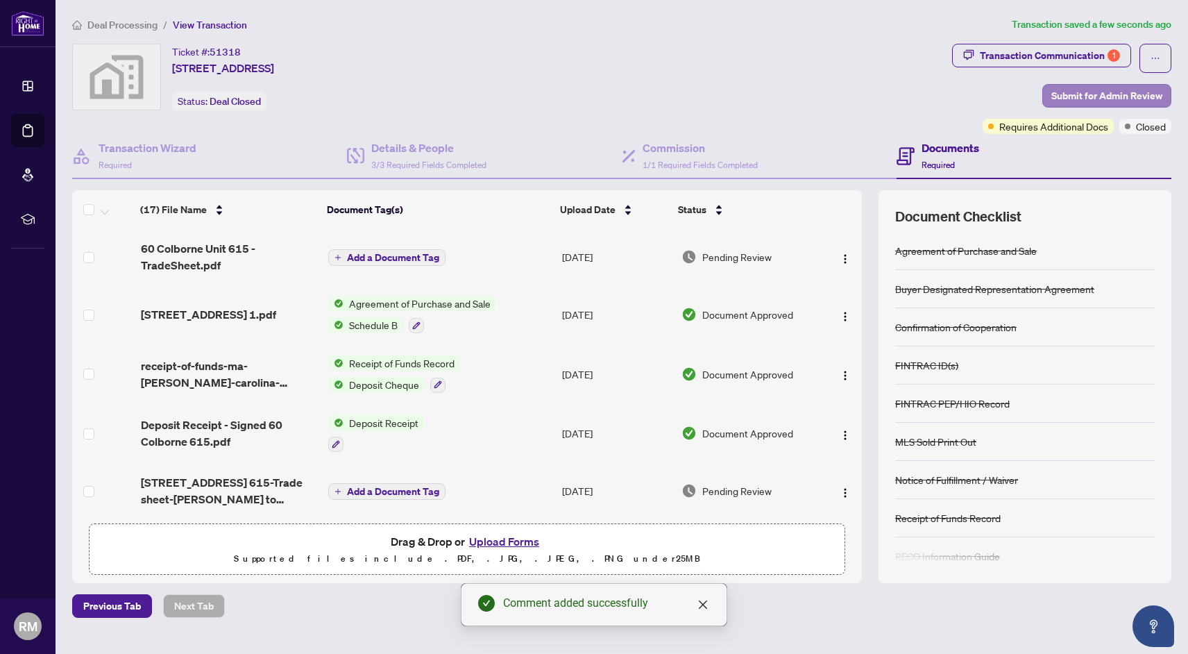 The width and height of the screenshot is (1188, 654). I want to click on div: Ticket #:, so click(206, 51).